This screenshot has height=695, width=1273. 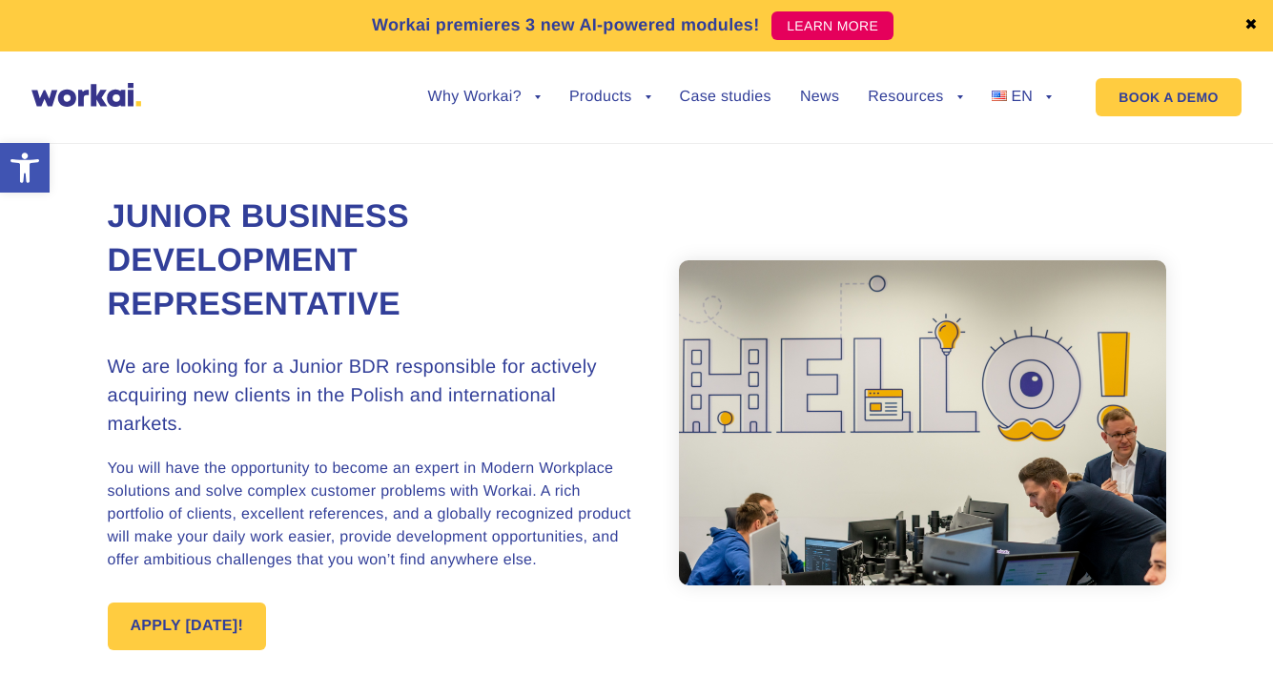 What do you see at coordinates (832, 26) in the screenshot?
I see `a: LEARN MORE` at bounding box center [832, 26].